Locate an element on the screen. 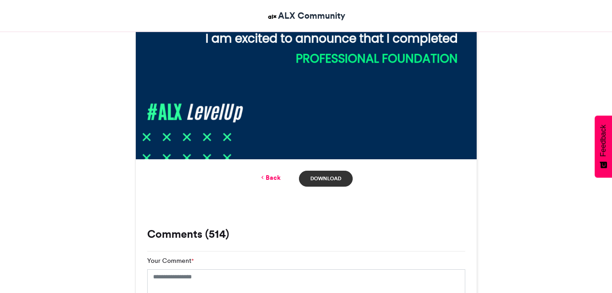 This screenshot has height=293, width=612. a: Download is located at coordinates (326, 178).